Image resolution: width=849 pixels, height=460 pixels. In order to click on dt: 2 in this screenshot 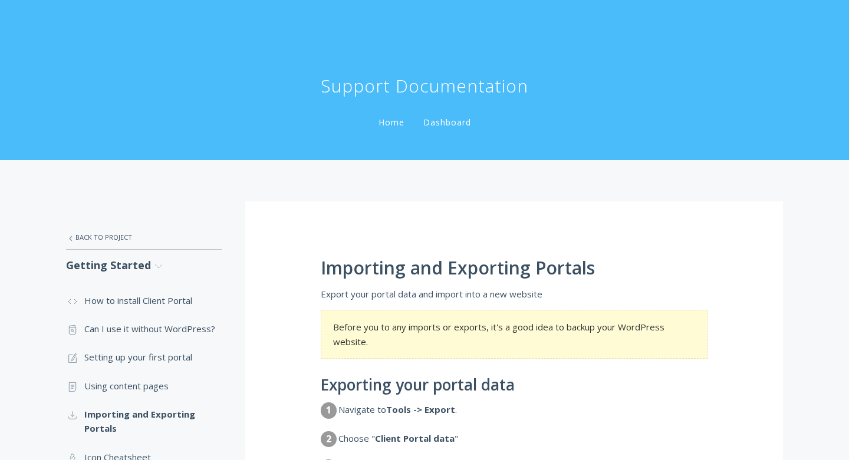, I will do `click(328, 439)`.